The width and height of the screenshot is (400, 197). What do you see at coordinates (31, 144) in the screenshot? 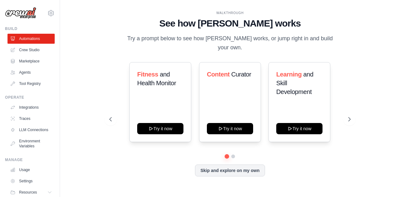
I see `a: Environment Variables` at bounding box center [31, 144].